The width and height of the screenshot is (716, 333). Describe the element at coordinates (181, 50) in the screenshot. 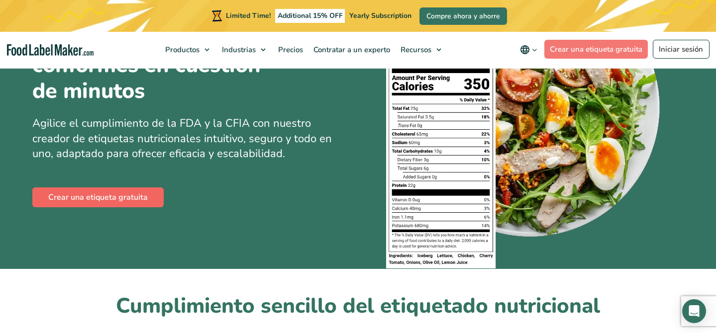

I see `span: Productos` at that location.